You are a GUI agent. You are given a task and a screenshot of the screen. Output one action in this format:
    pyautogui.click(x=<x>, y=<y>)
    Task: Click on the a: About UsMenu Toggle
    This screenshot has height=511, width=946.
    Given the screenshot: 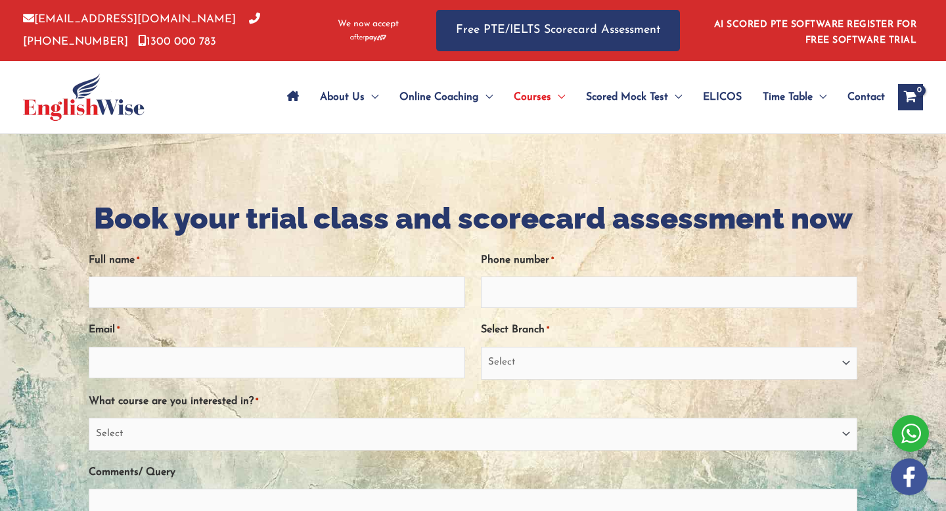 What is the action you would take?
    pyautogui.click(x=349, y=97)
    